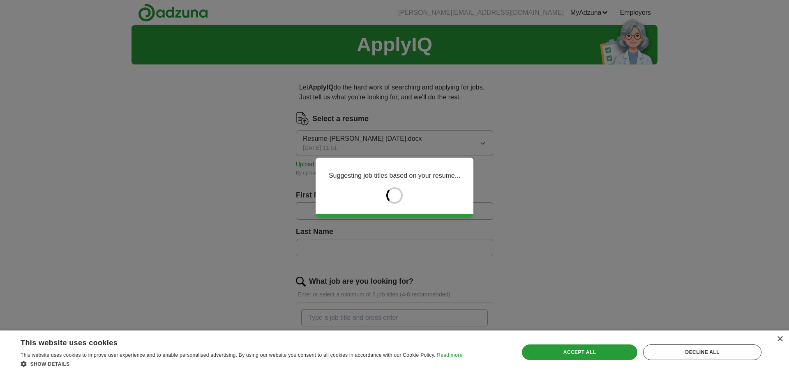 This screenshot has width=789, height=374. What do you see at coordinates (580, 353) in the screenshot?
I see `div: Accept all` at bounding box center [580, 353].